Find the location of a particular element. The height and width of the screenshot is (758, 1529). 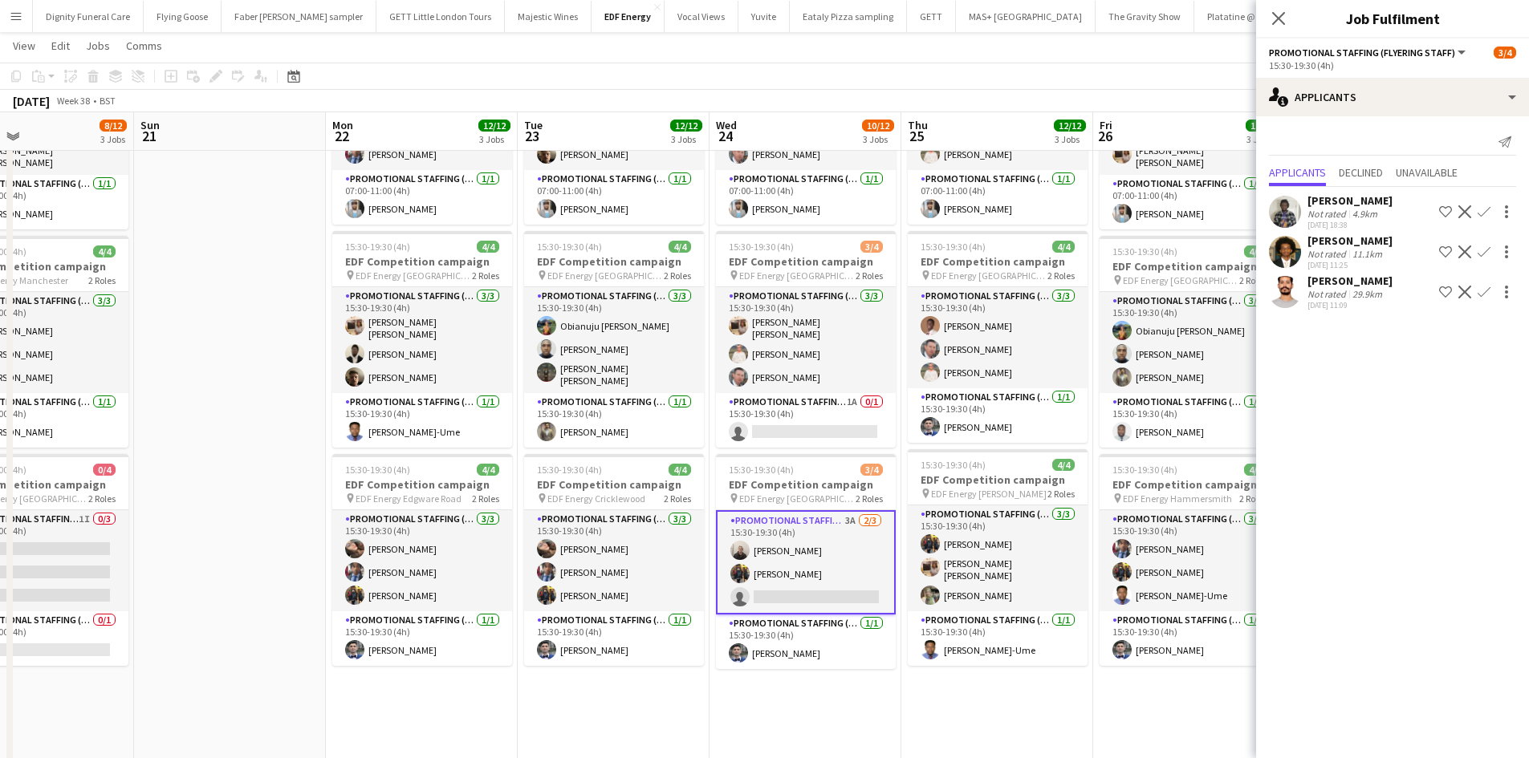

span: View is located at coordinates (24, 46).